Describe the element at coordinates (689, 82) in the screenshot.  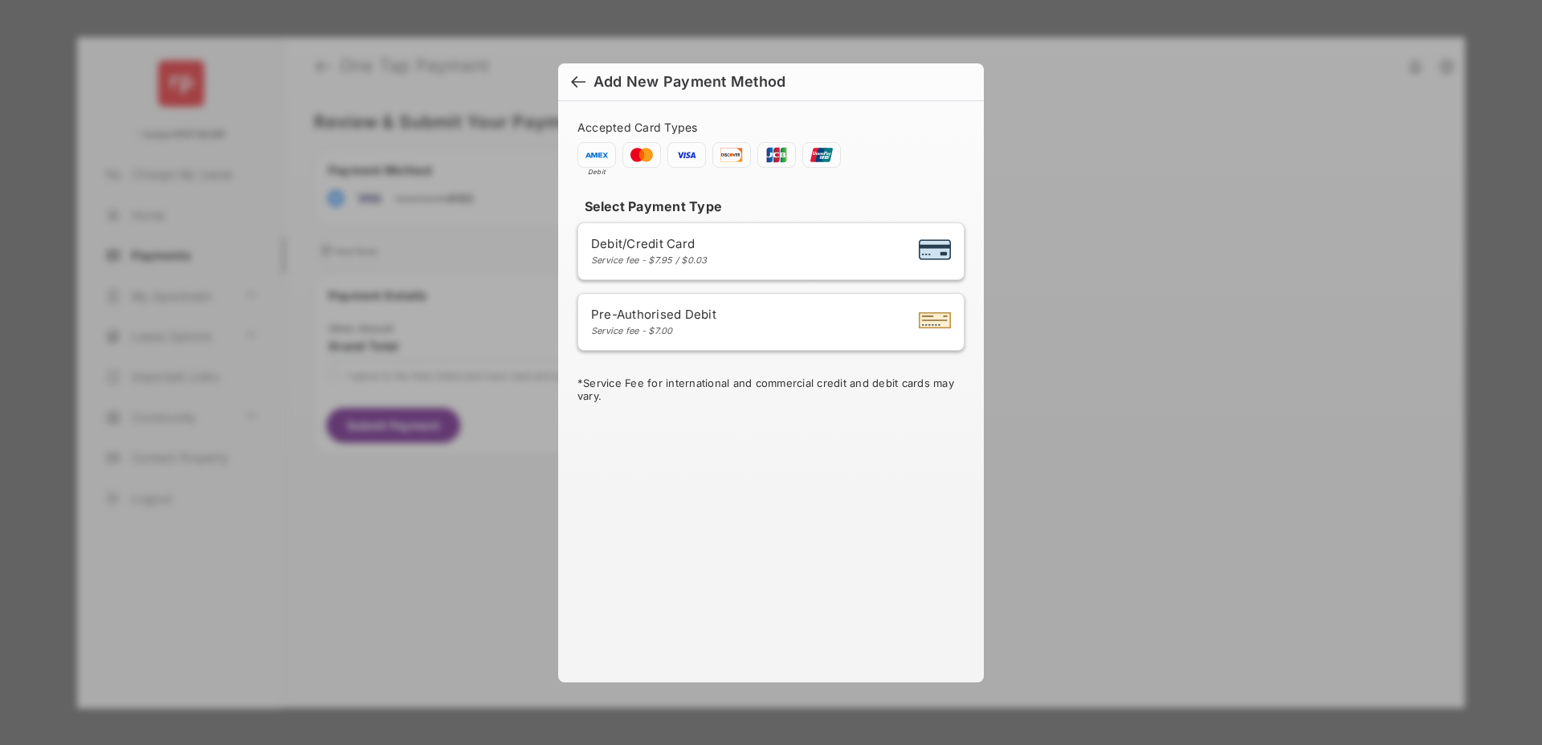
I see `div: Add New Payment Method` at that location.